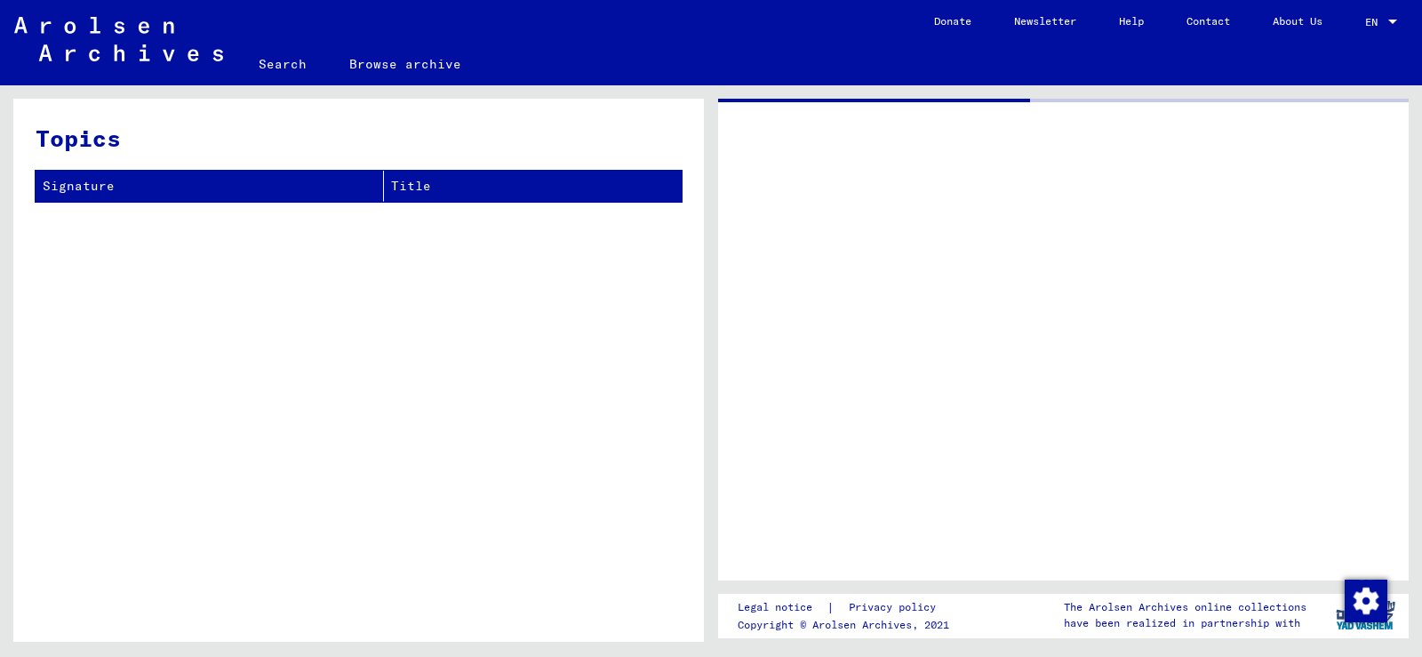  What do you see at coordinates (847, 625) in the screenshot?
I see `p: Copyright © Arolsen Archives, 2021` at bounding box center [847, 625].